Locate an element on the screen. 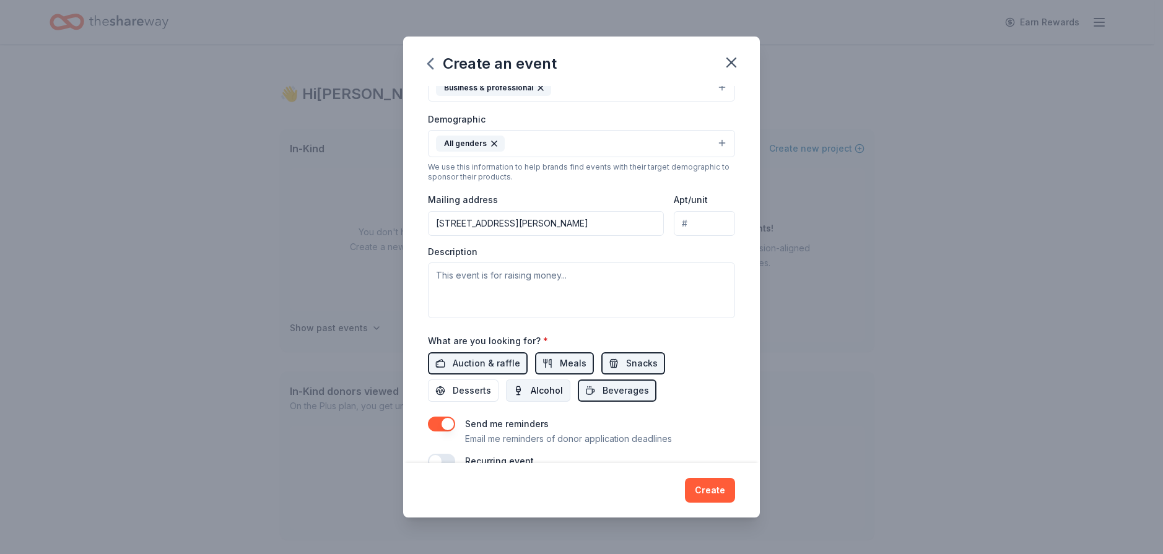 This screenshot has height=554, width=1163. button: Business & professional is located at coordinates (581, 88).